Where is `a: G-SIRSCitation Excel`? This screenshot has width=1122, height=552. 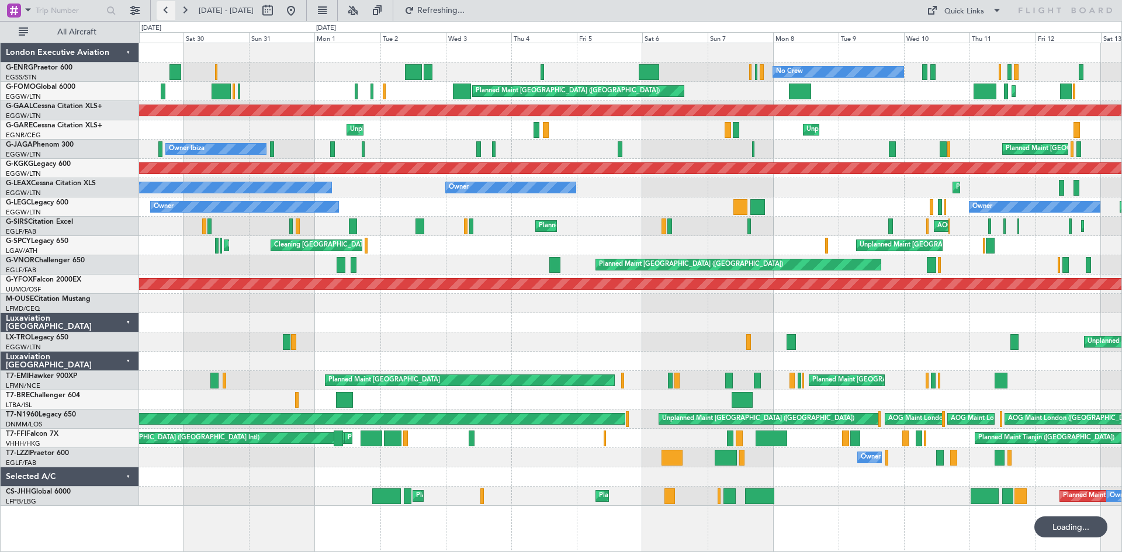
a: G-SIRSCitation Excel is located at coordinates (39, 222).